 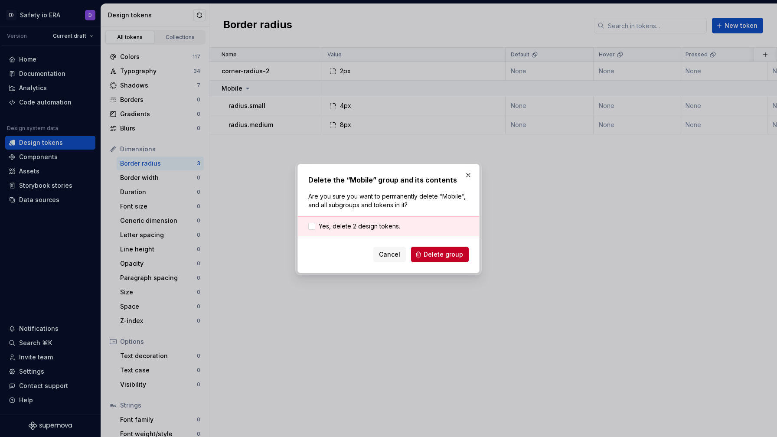 I want to click on button: Cancel, so click(x=389, y=254).